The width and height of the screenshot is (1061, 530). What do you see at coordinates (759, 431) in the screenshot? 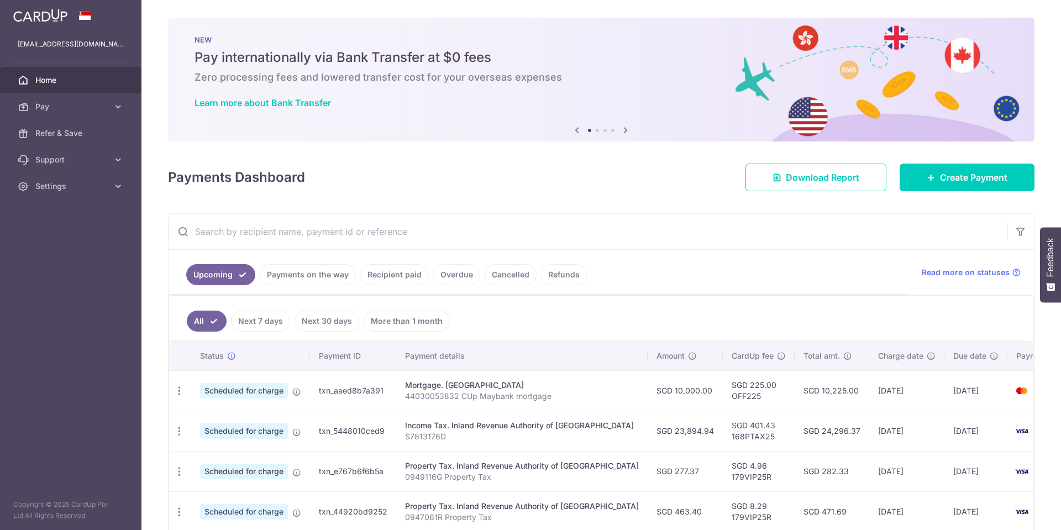
I see `td: SGD 401.43 168PTAX25` at bounding box center [759, 431].